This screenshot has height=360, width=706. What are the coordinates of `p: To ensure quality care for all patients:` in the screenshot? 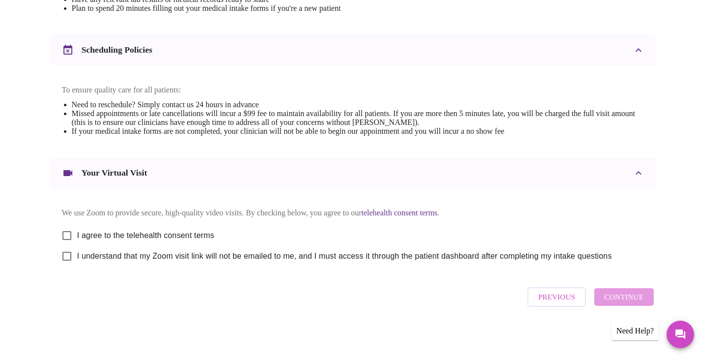 It's located at (353, 90).